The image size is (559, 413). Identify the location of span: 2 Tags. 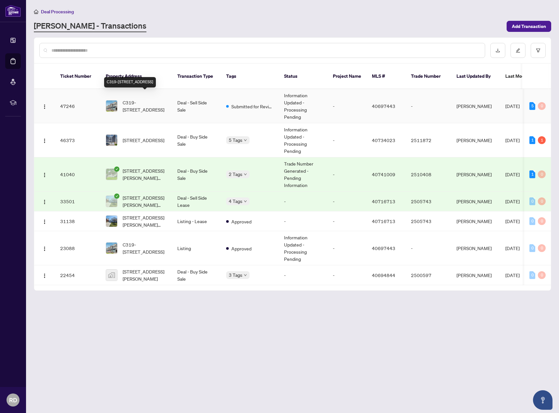
(235, 174).